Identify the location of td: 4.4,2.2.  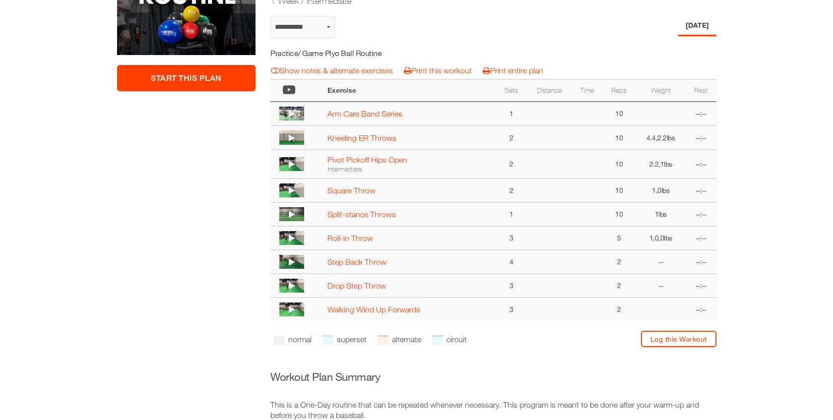
(660, 137).